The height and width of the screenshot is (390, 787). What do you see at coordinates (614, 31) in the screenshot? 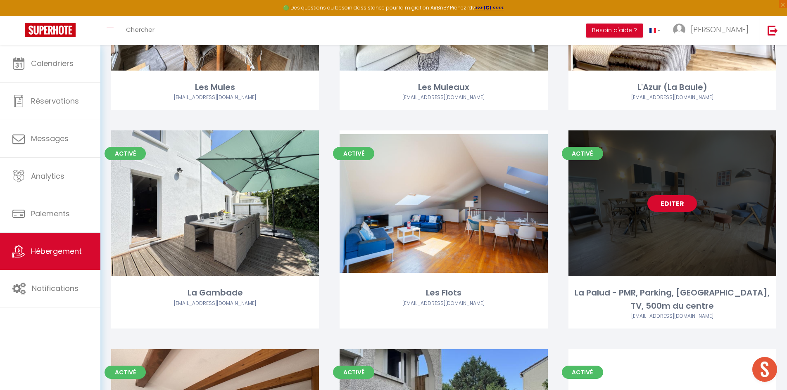
I see `button: Besoin d'aide ?` at bounding box center [614, 31].